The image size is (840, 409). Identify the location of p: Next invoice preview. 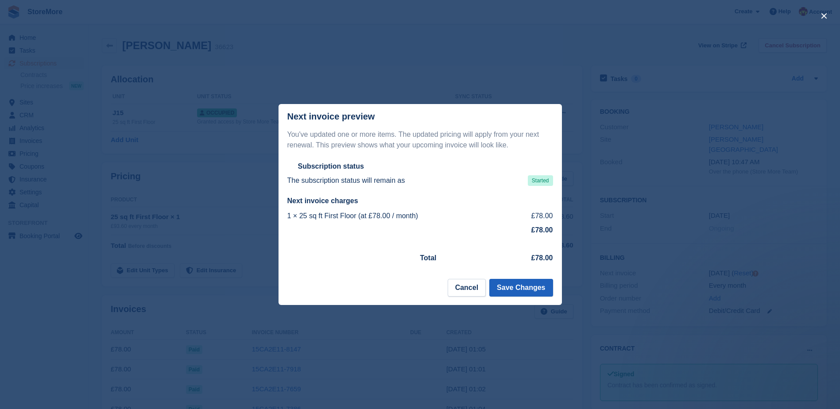
(331, 116).